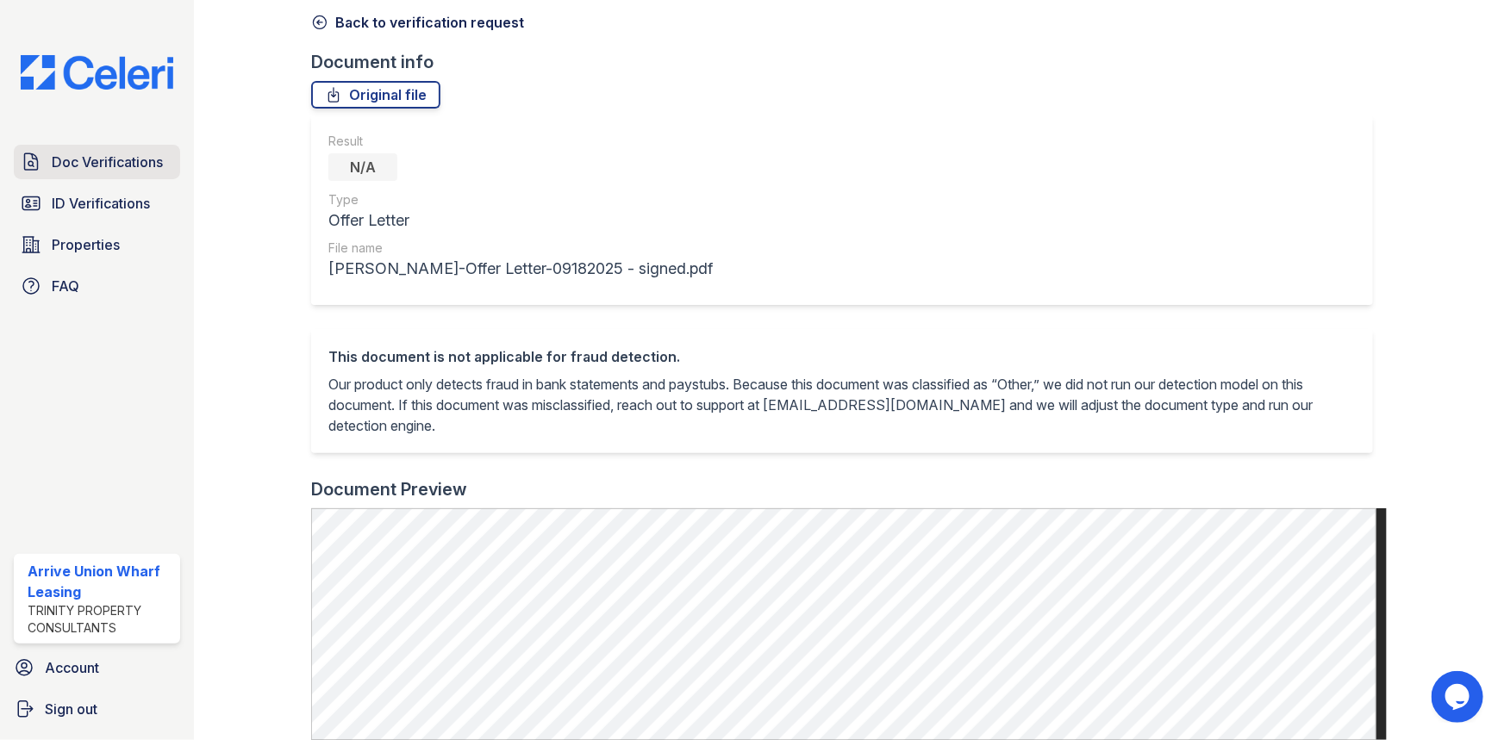 Image resolution: width=1504 pixels, height=740 pixels. Describe the element at coordinates (97, 709) in the screenshot. I see `a: Sign out` at that location.